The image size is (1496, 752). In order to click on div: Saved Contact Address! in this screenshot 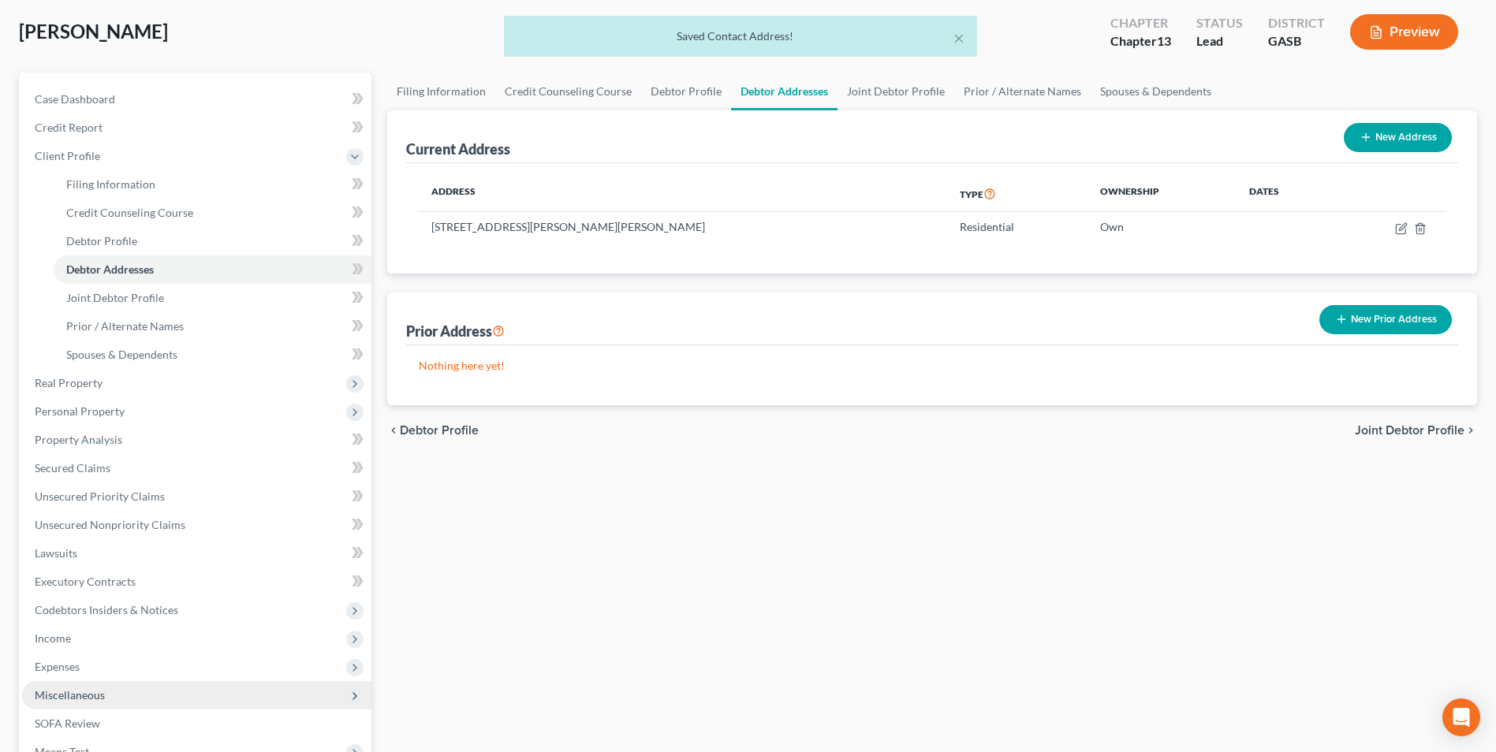, I will do `click(740, 36)`.